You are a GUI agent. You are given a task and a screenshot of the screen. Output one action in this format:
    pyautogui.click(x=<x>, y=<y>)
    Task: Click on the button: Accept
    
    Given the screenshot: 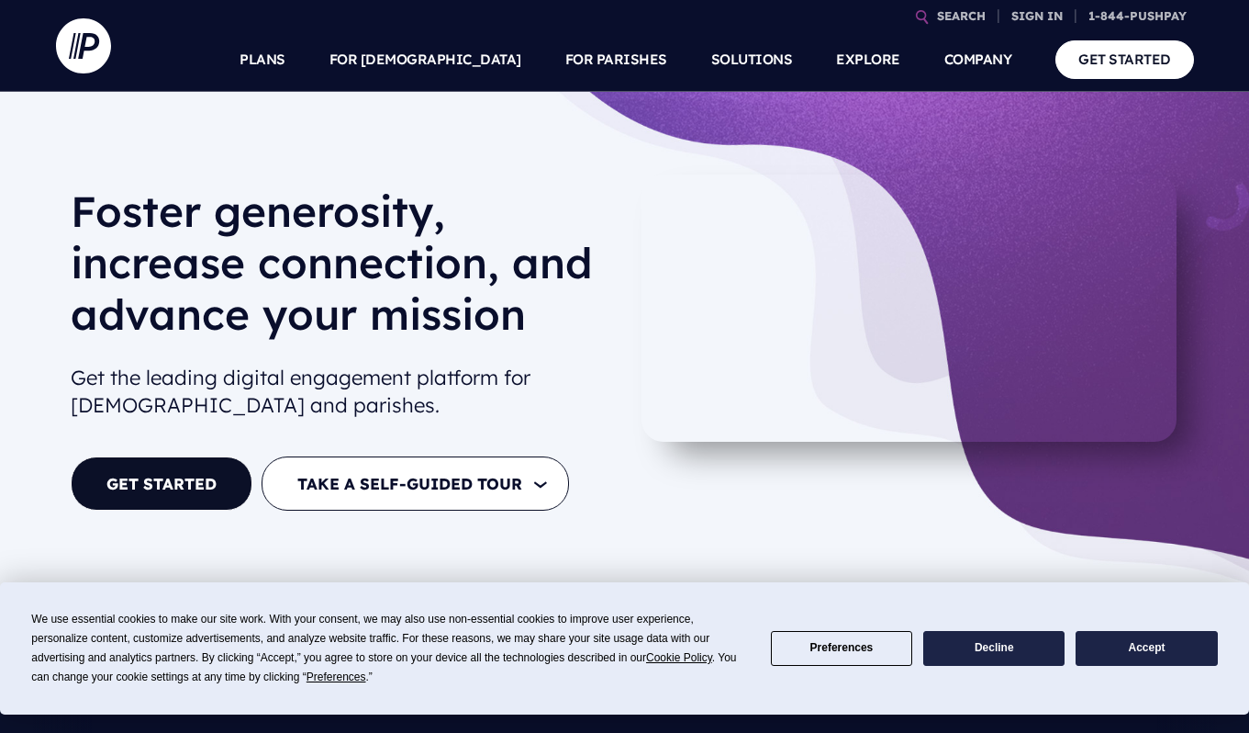 What is the action you would take?
    pyautogui.click(x=1147, y=648)
    